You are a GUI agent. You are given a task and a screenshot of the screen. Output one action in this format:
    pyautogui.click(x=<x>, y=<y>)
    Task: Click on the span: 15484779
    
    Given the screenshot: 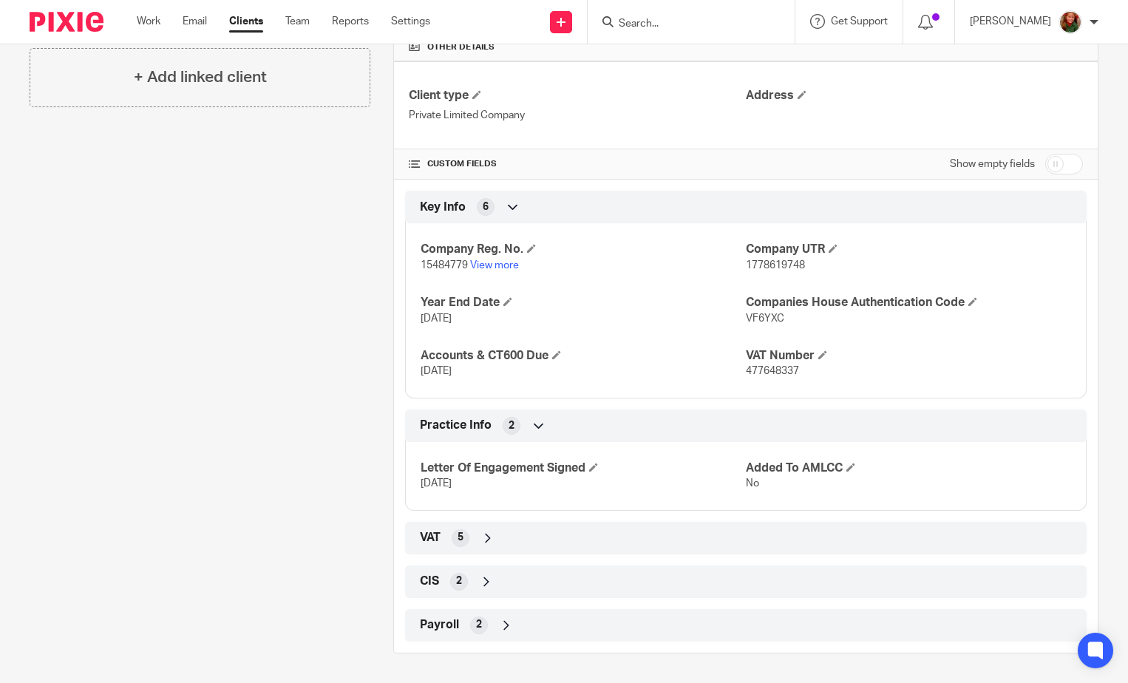 What is the action you would take?
    pyautogui.click(x=444, y=265)
    